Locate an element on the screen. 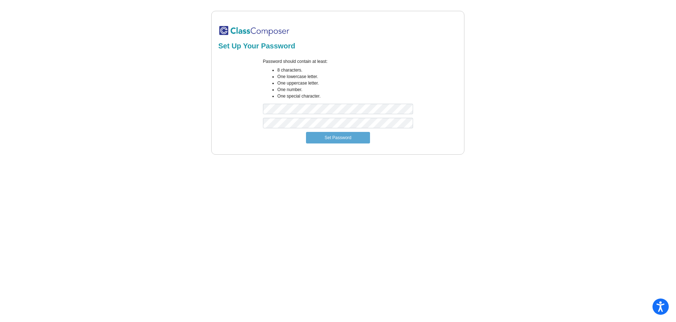  li: One number. is located at coordinates (345, 90).